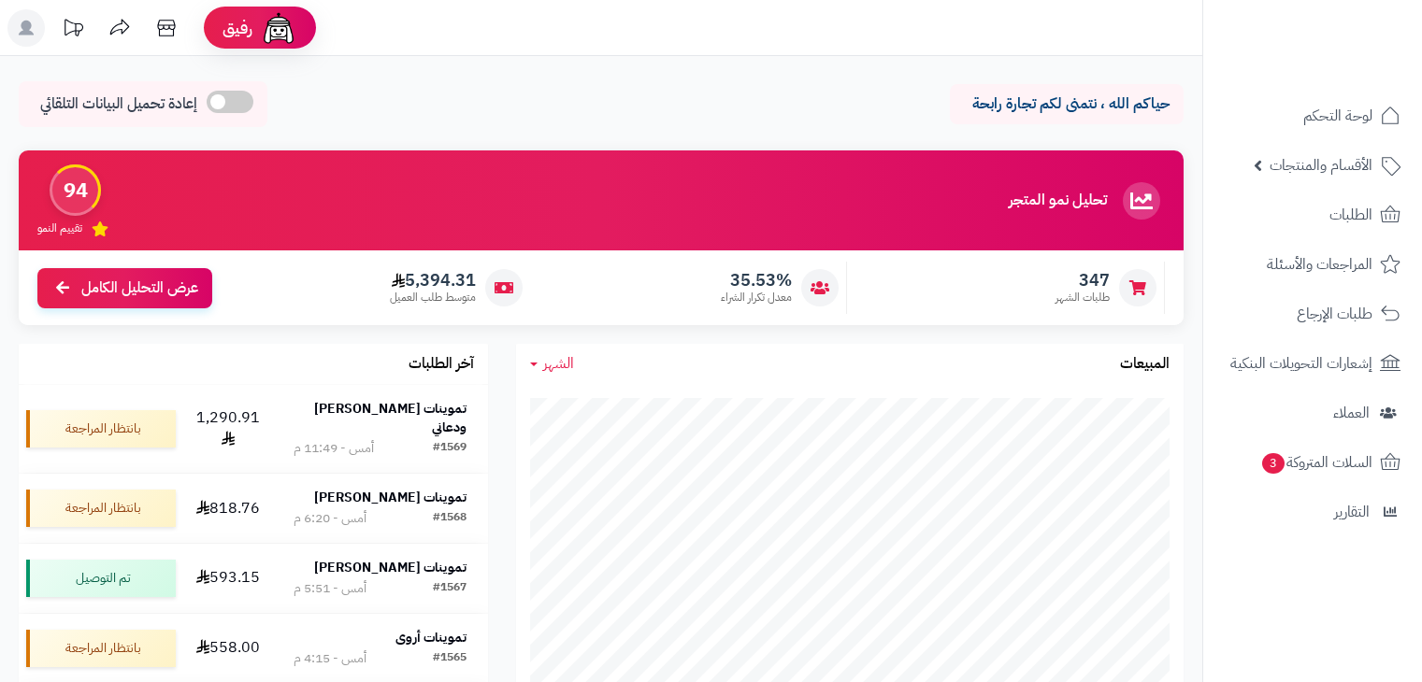 This screenshot has width=1422, height=682. Describe the element at coordinates (330, 589) in the screenshot. I see `div: أمس - 5:51 م` at that location.